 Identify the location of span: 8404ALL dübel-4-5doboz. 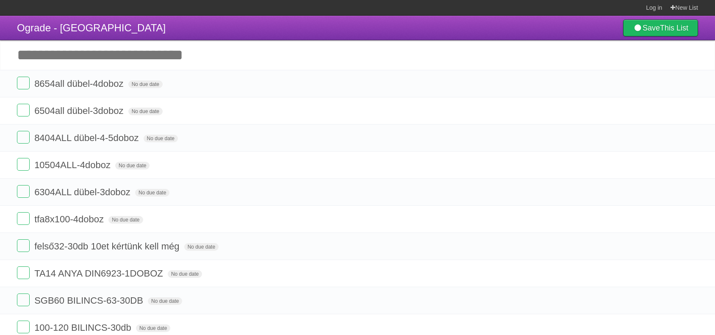
(87, 138).